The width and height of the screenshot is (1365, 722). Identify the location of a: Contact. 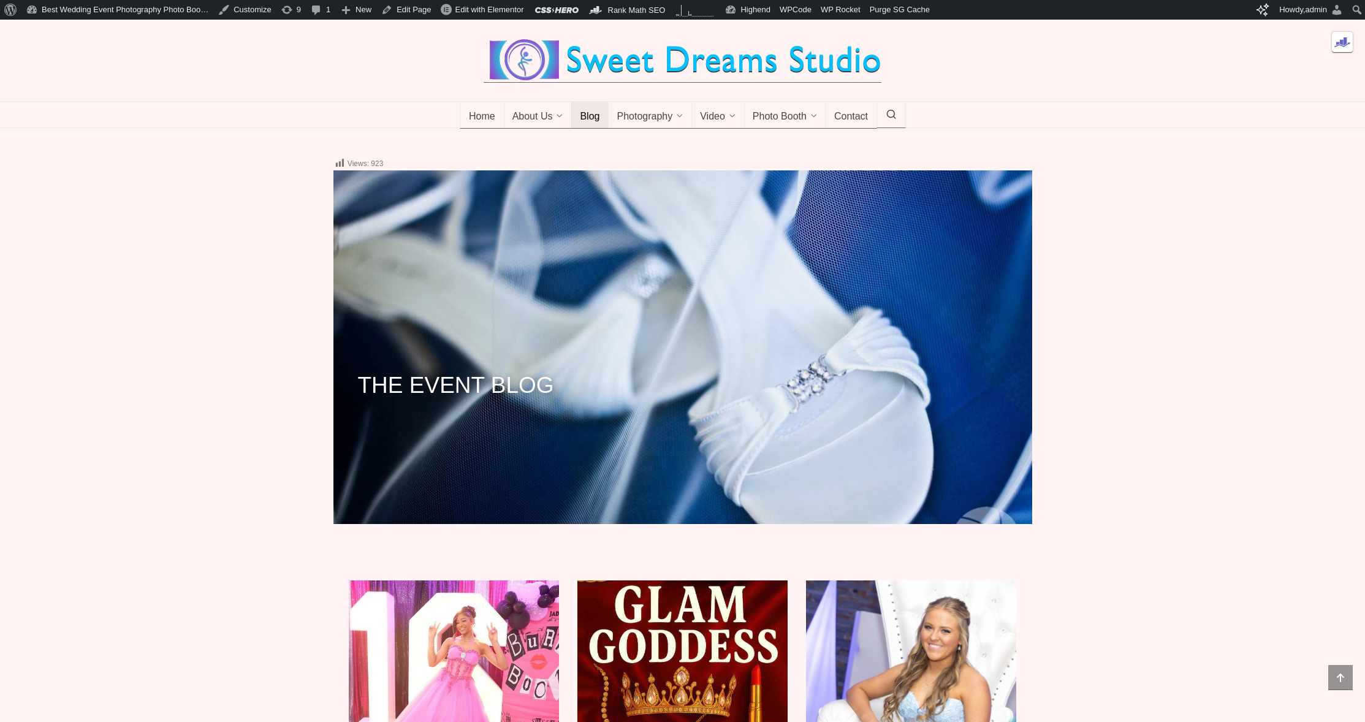
(851, 115).